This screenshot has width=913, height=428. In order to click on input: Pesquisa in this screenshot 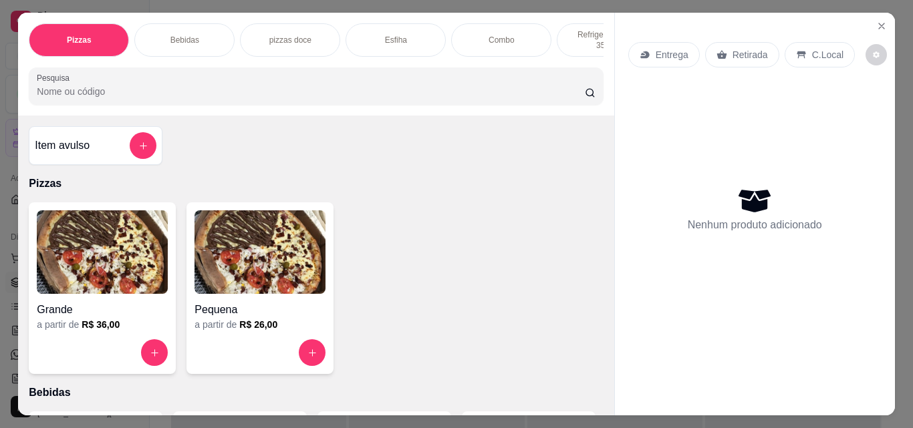, I will do `click(311, 92)`.